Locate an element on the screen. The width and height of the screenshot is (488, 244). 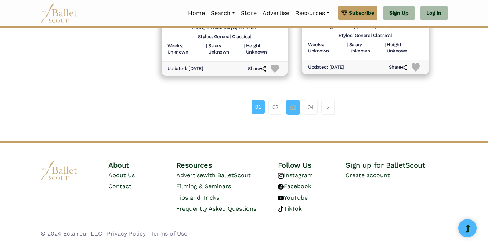
a: Search is located at coordinates (223, 13).